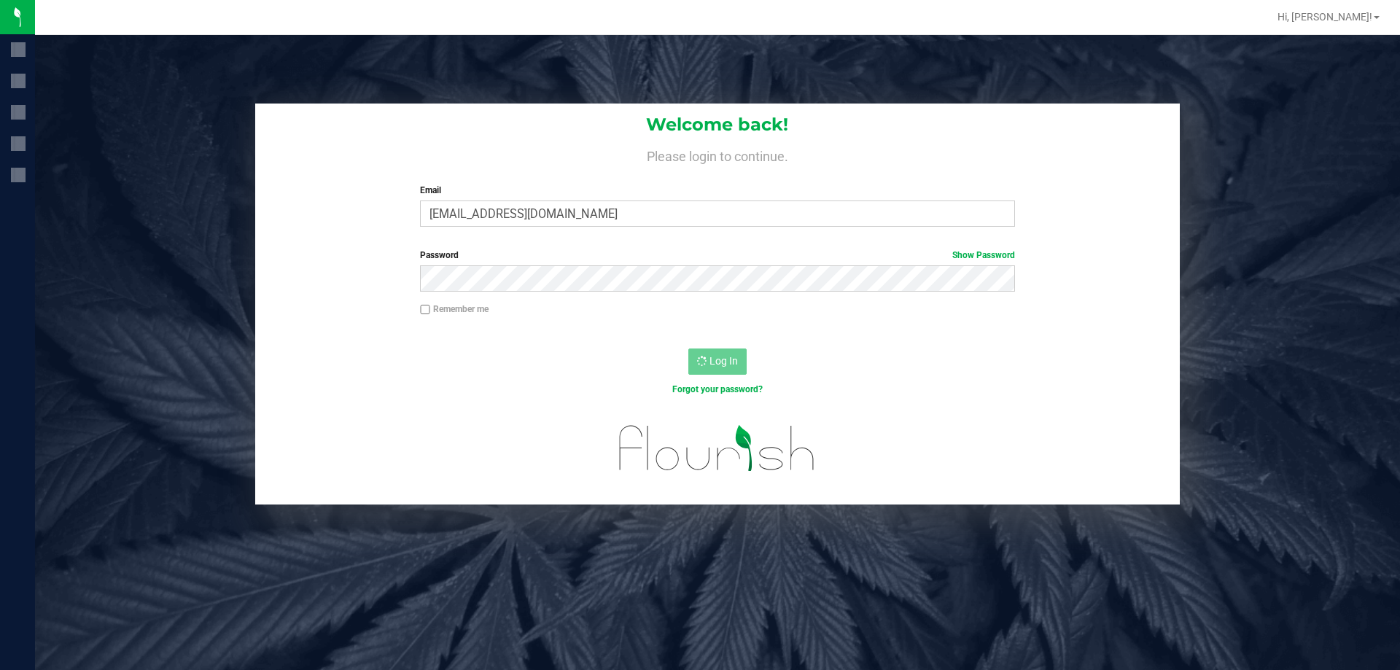 Image resolution: width=1400 pixels, height=670 pixels. What do you see at coordinates (717, 448) in the screenshot?
I see `img: flourish_logo.svg` at bounding box center [717, 448].